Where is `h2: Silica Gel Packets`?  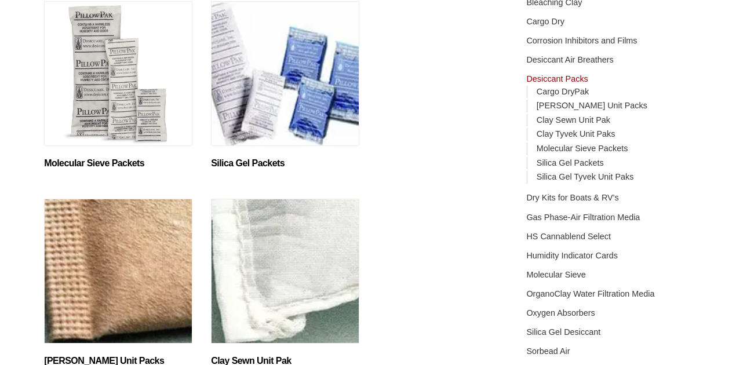 h2: Silica Gel Packets is located at coordinates (285, 163).